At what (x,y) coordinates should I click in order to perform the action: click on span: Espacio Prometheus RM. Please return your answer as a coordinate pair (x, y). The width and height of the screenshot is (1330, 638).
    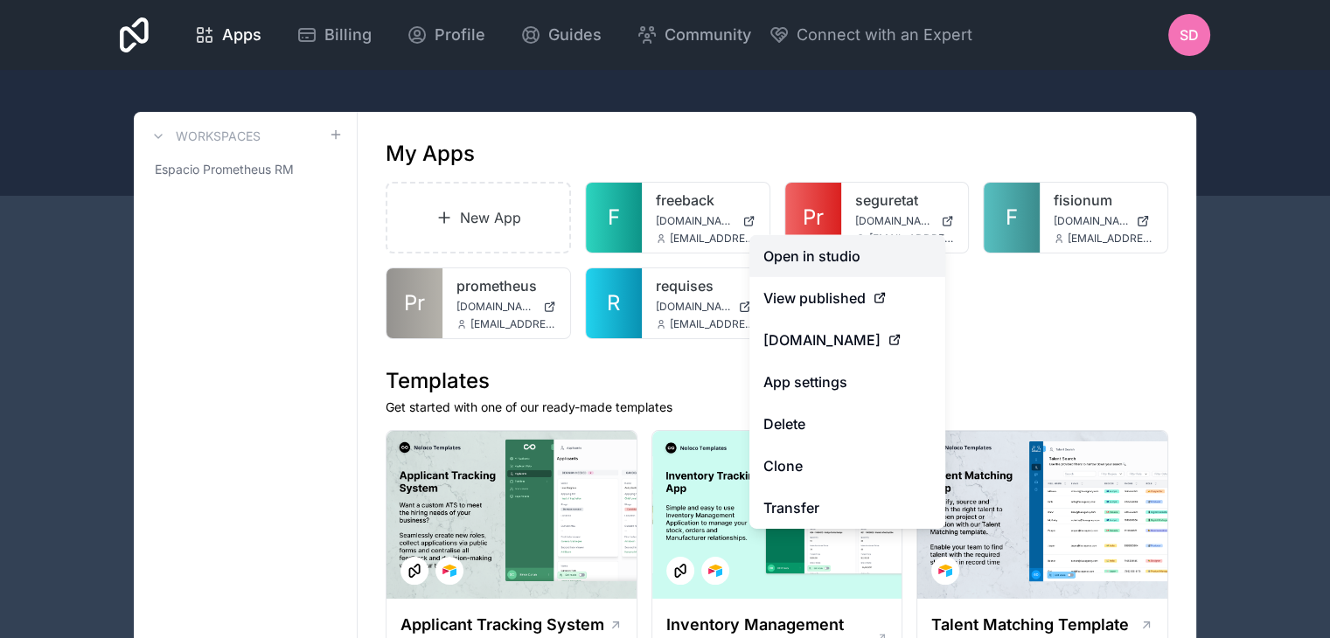
    Looking at the image, I should click on (224, 170).